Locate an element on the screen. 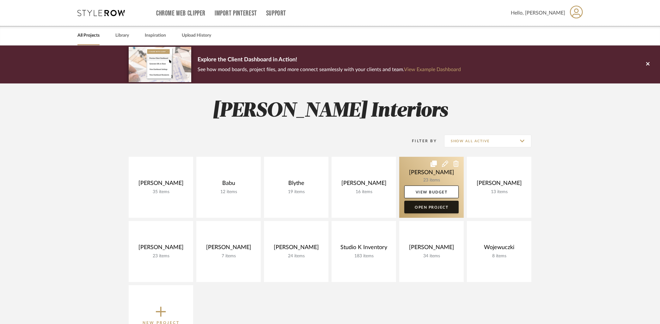  a: View Budget is located at coordinates (431, 192).